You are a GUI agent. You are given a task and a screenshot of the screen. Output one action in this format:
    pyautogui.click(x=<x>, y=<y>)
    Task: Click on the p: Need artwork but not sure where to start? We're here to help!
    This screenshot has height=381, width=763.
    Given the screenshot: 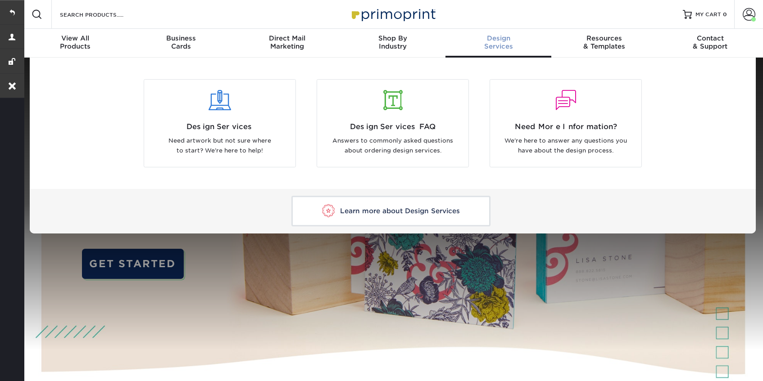 What is the action you would take?
    pyautogui.click(x=220, y=146)
    